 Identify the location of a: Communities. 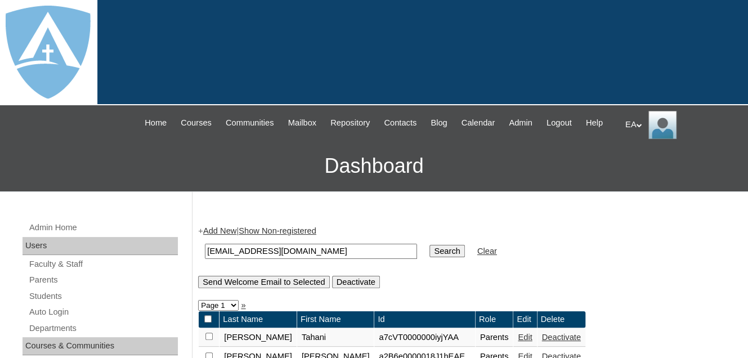
(250, 123).